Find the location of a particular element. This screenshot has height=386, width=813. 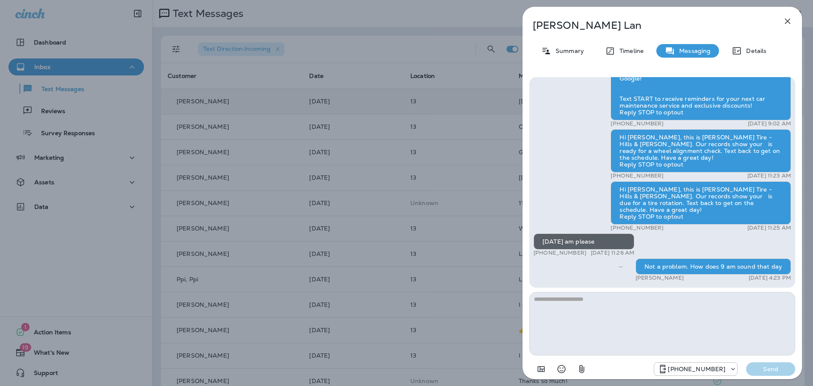

p: Messaging is located at coordinates (692, 51).